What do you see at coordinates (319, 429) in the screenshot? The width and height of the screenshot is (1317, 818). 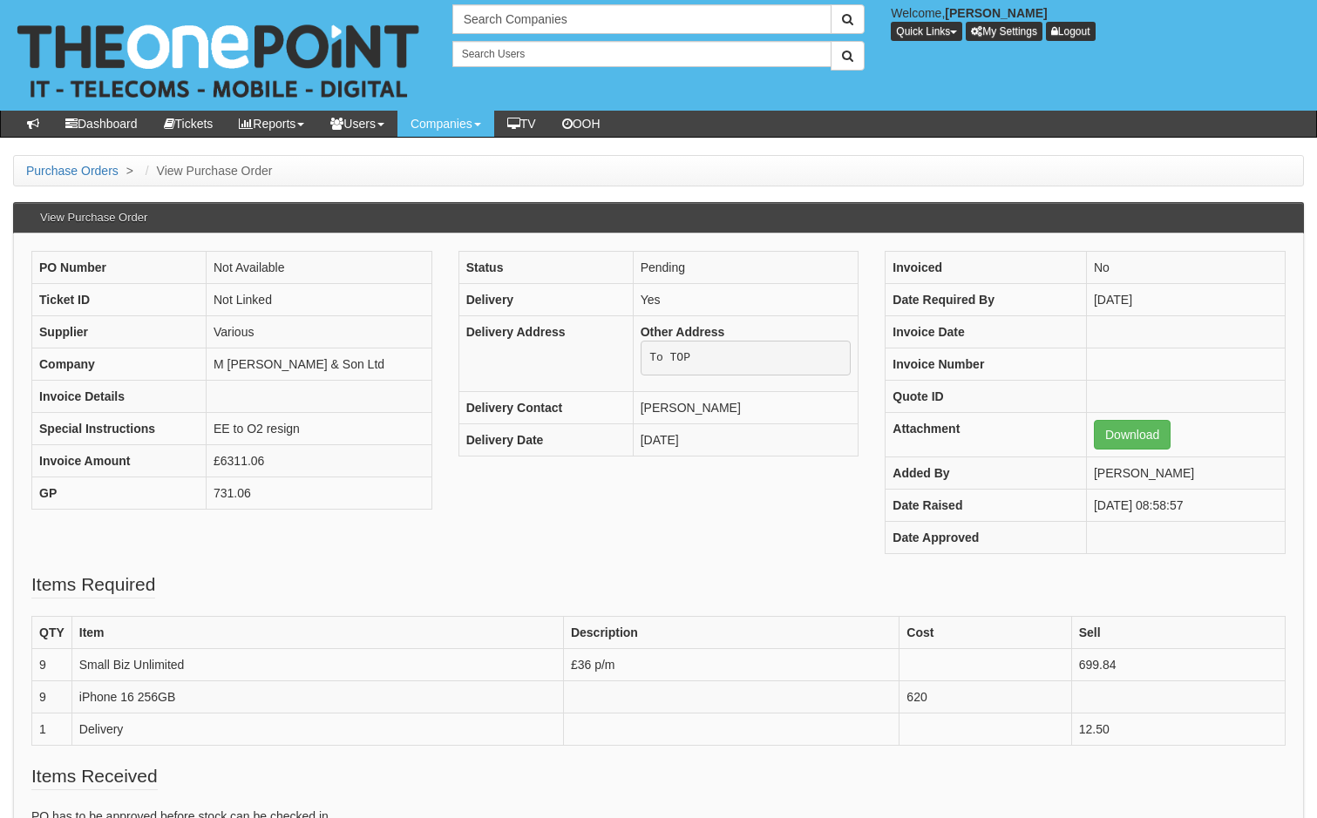 I see `td: EE to O2 resign` at bounding box center [319, 429].